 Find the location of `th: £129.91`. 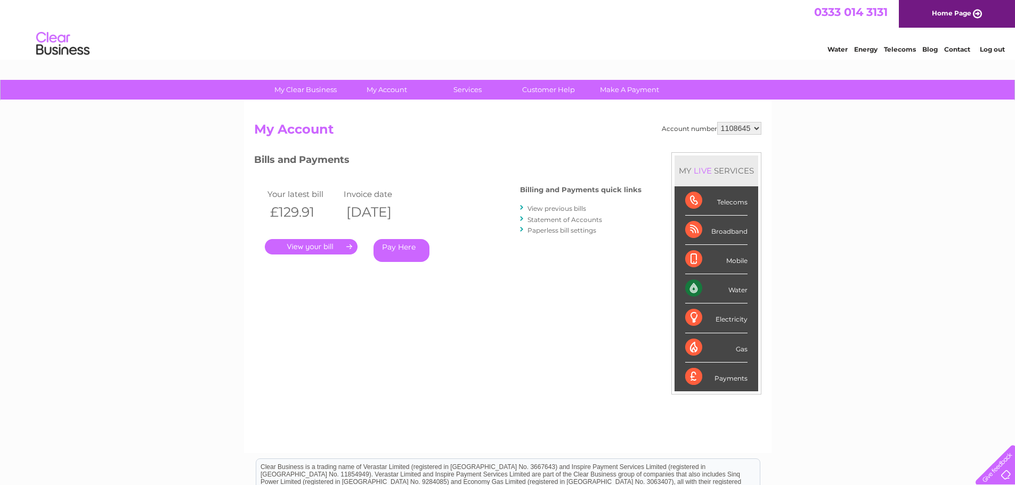

th: £129.91 is located at coordinates (303, 212).